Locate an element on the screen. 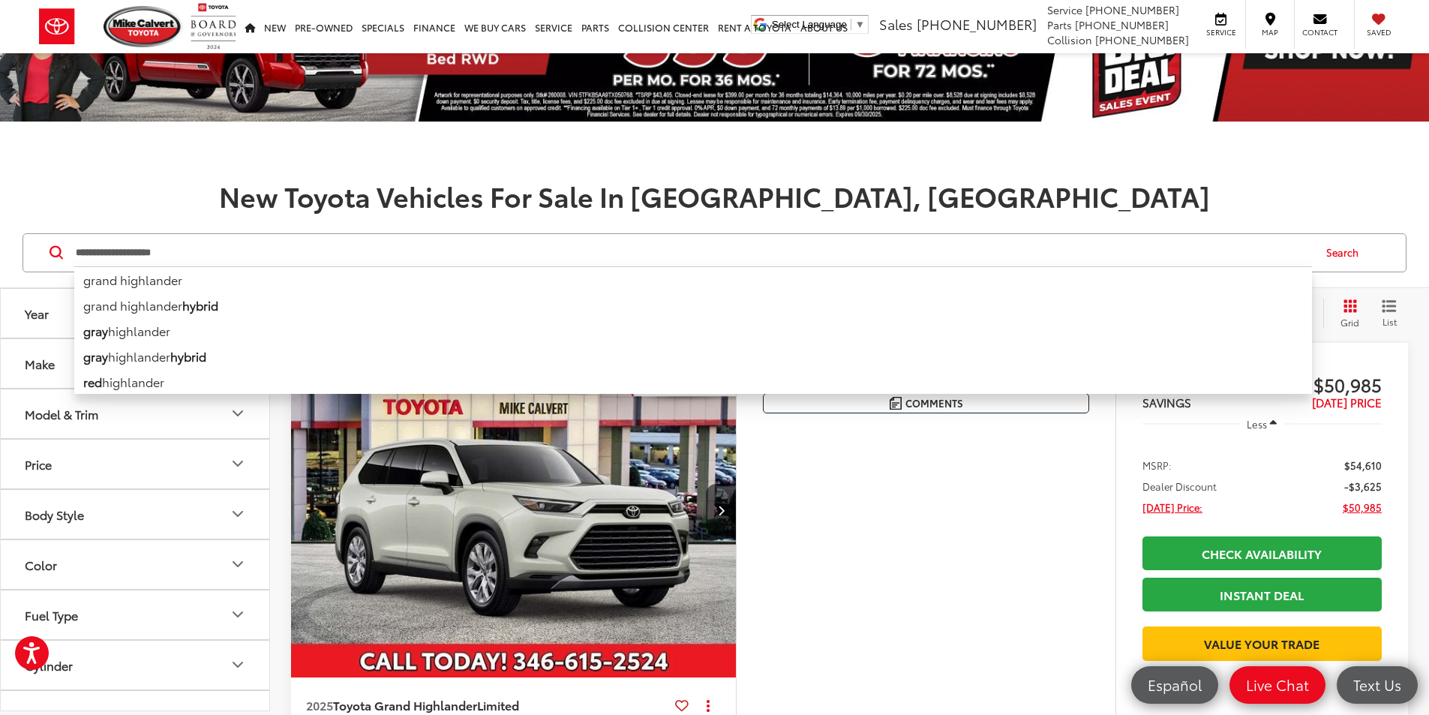  div: 2025 Toyota Grand Highlander Limited 0 is located at coordinates (514, 510).